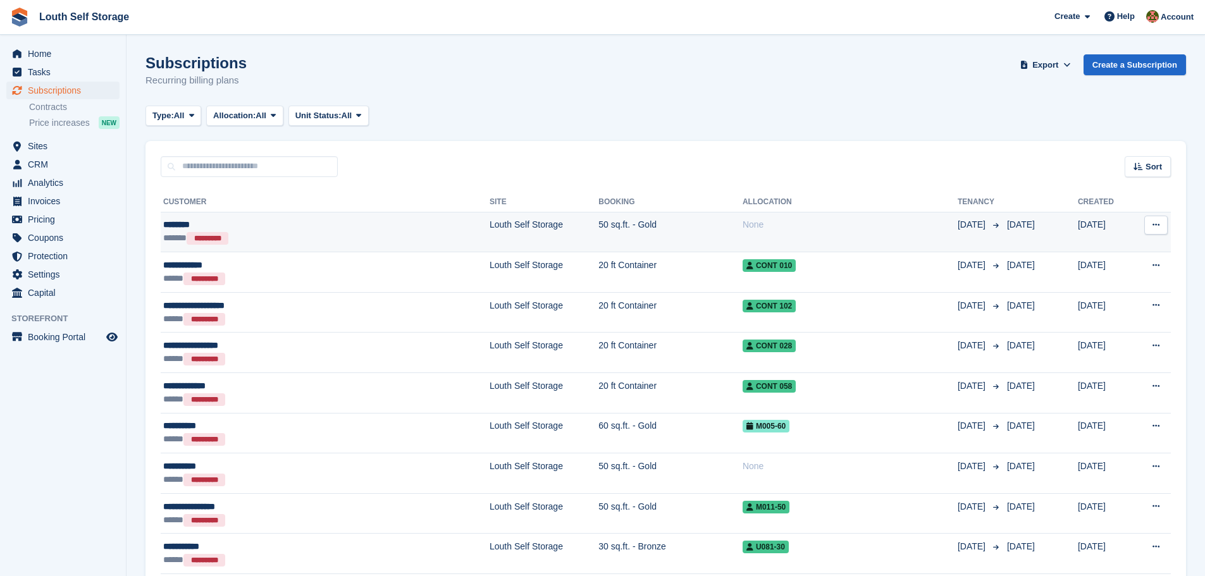  I want to click on button: Unit Status: All, so click(328, 116).